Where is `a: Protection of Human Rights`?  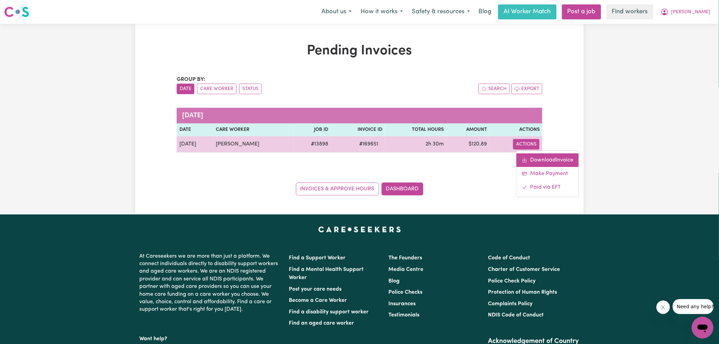 a: Protection of Human Rights is located at coordinates (523, 292).